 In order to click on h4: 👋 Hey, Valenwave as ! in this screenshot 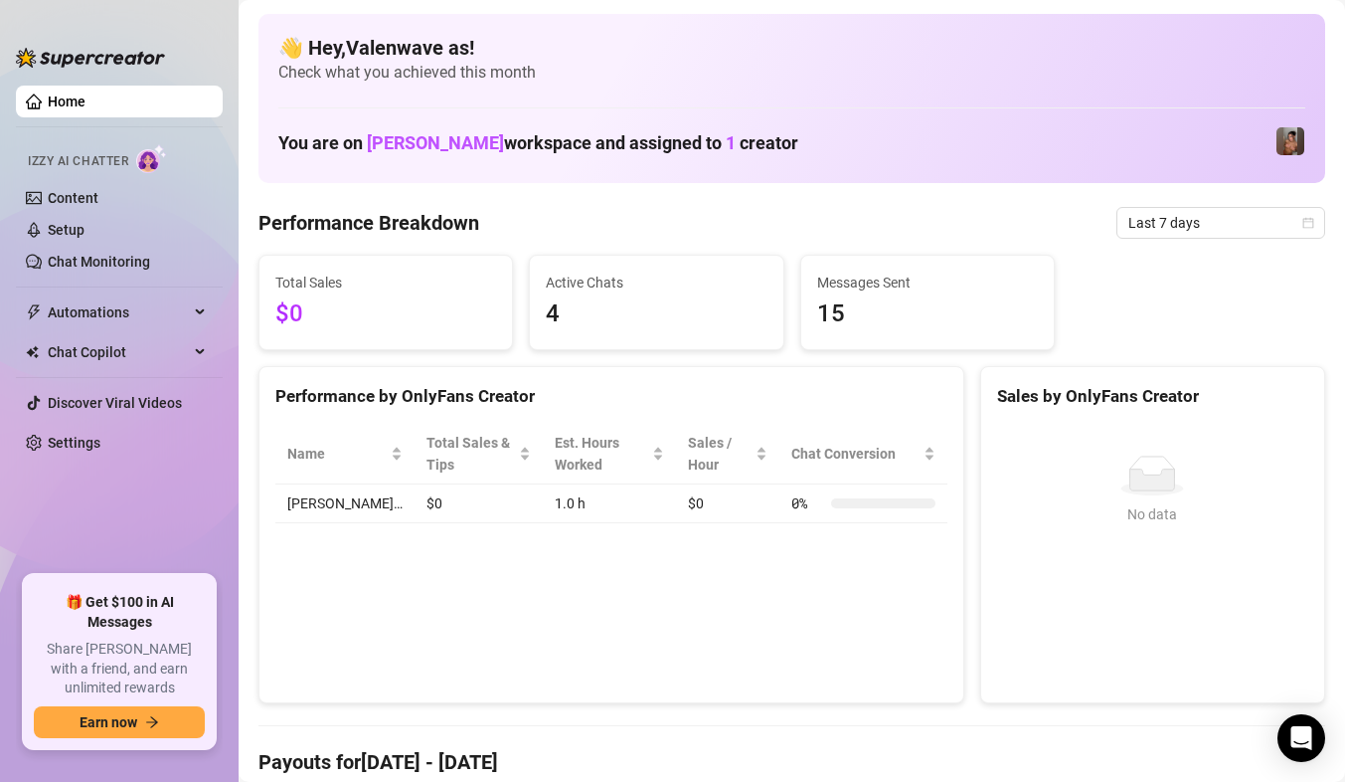, I will do `click(792, 48)`.